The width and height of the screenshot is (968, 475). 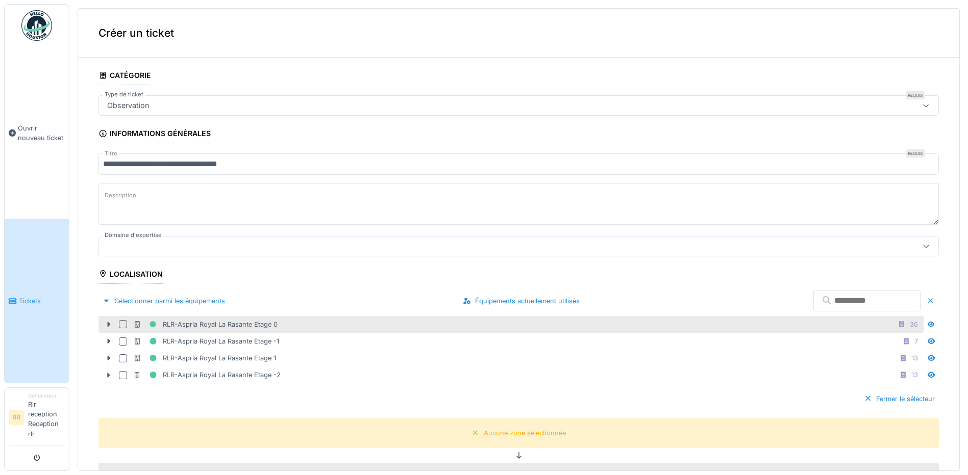 What do you see at coordinates (46, 396) in the screenshot?
I see `div: Demandeur` at bounding box center [46, 396].